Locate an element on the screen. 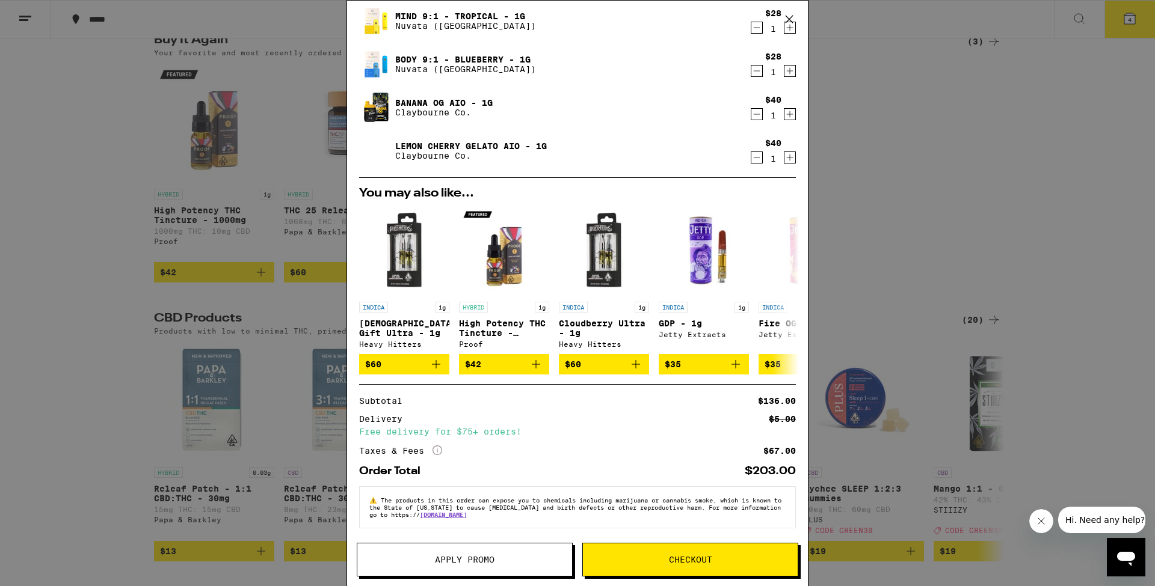 This screenshot has width=1155, height=586. div: Delivery is located at coordinates (385, 419).